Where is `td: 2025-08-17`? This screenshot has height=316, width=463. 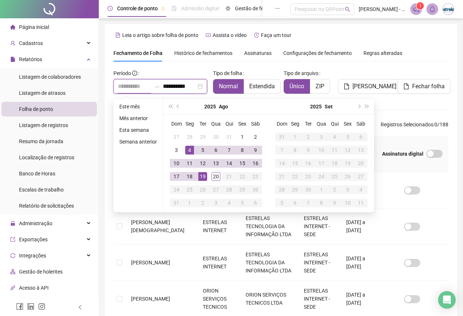
td: 2025-08-17 is located at coordinates (176, 176).